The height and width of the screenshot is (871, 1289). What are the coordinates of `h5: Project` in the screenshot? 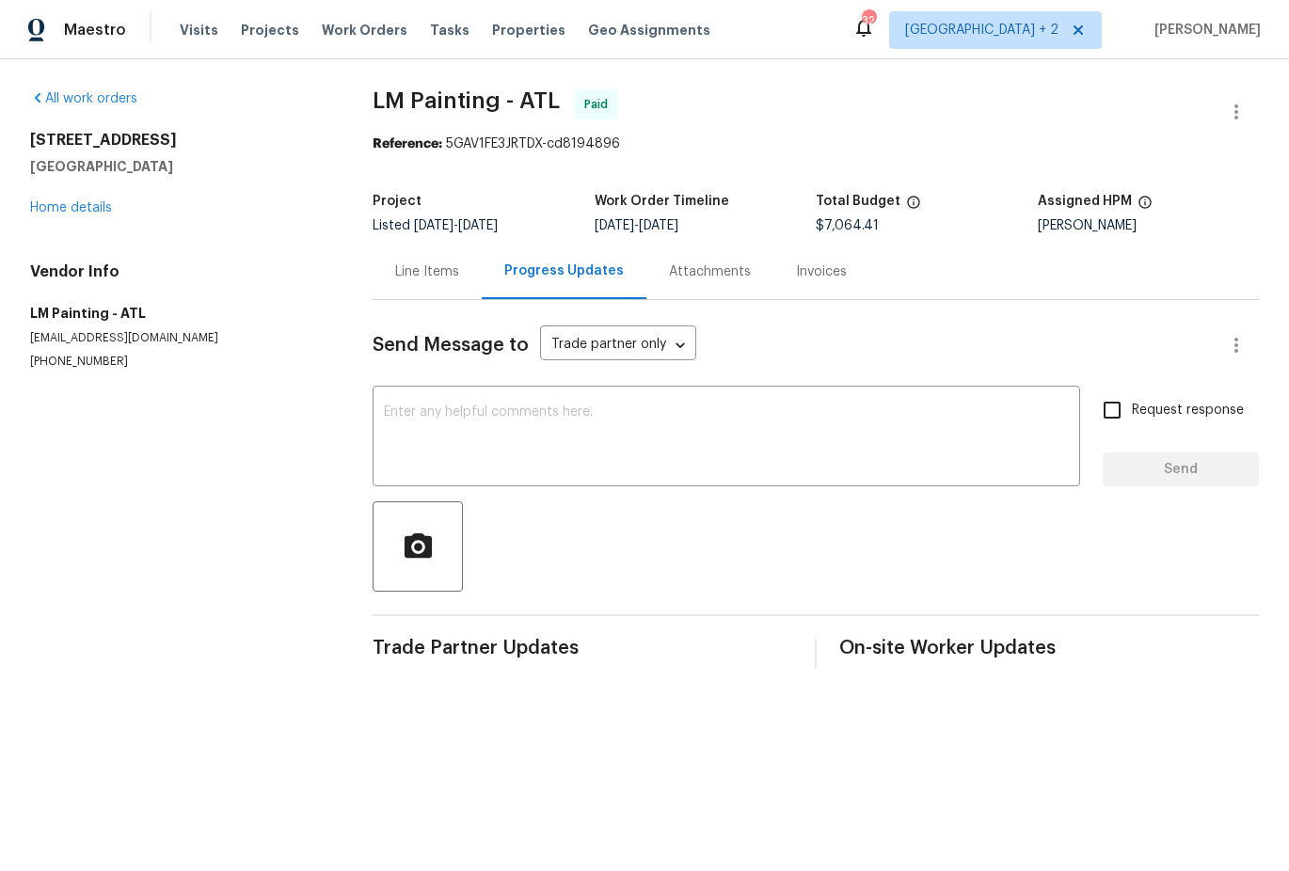 It's located at (397, 201).